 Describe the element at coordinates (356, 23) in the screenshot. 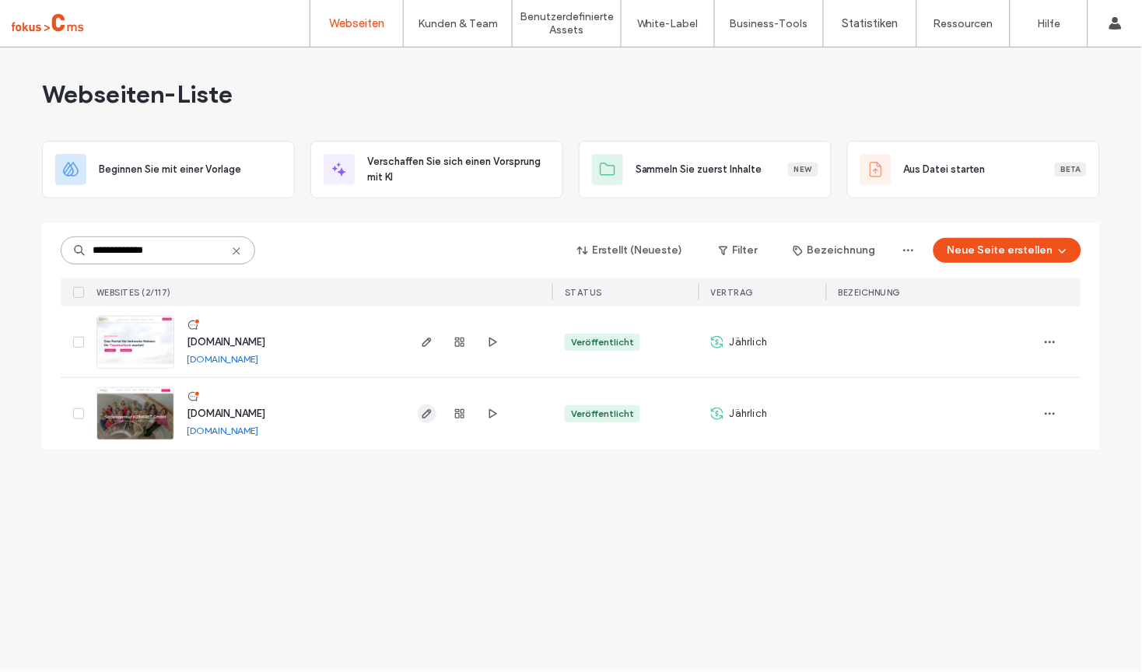

I see `label: Webseiten` at that location.